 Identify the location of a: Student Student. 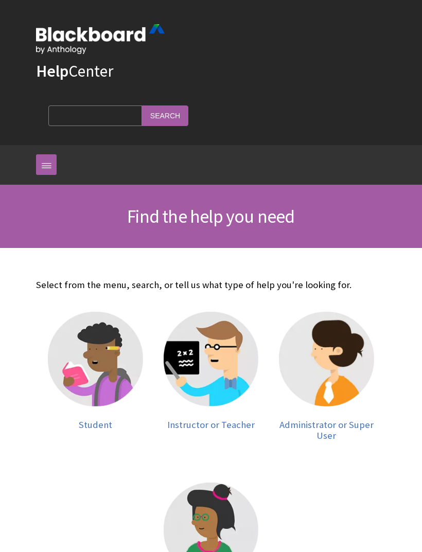
(95, 377).